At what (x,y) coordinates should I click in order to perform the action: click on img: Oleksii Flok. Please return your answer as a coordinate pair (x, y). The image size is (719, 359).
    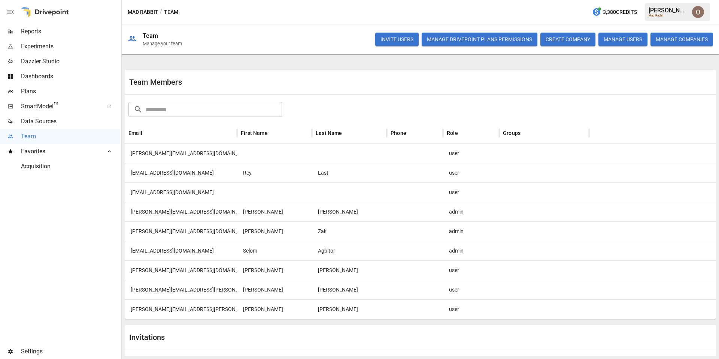
    Looking at the image, I should click on (698, 12).